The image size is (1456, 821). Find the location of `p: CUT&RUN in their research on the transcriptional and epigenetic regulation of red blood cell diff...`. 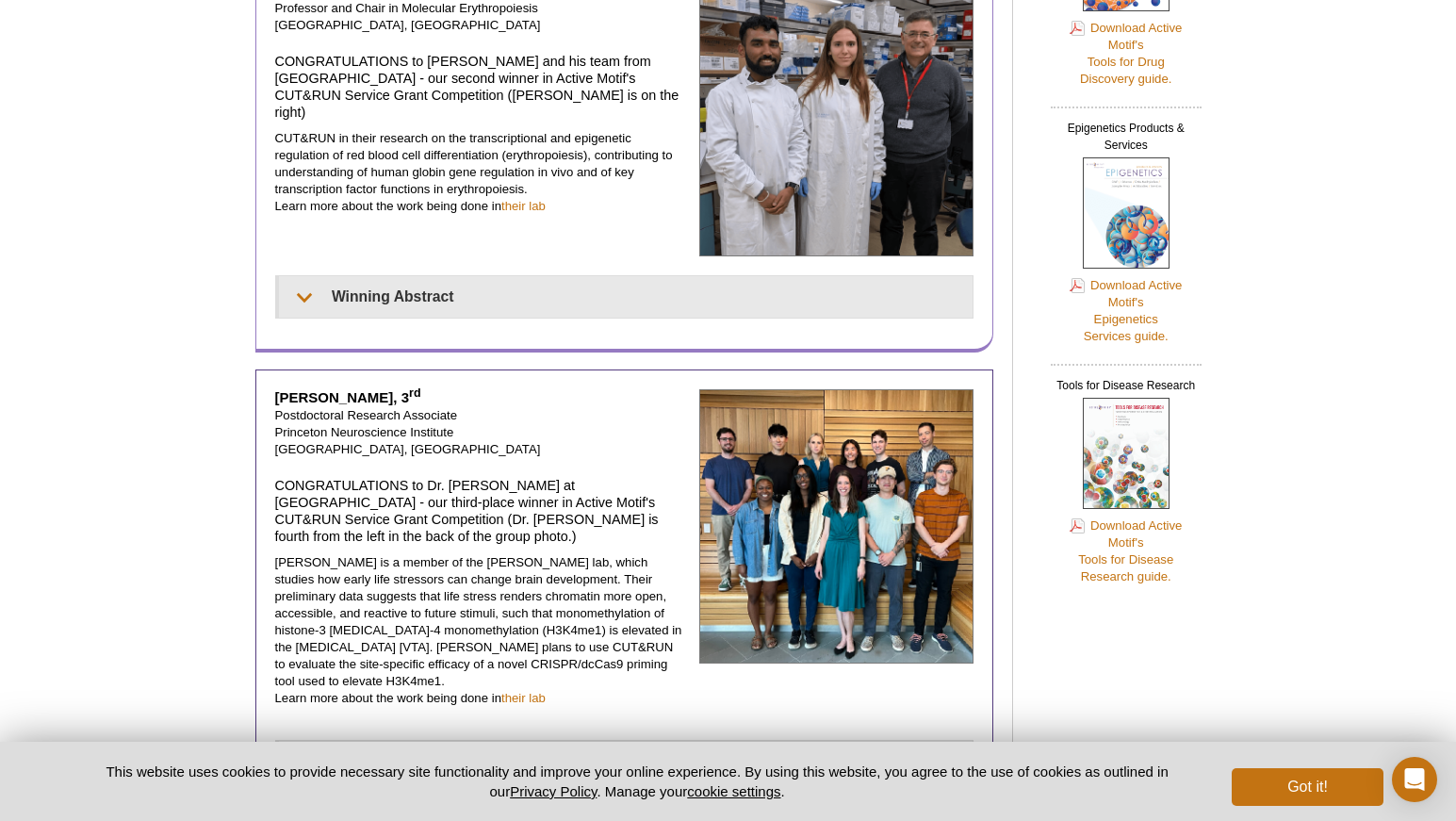

p: CUT&RUN in their research on the transcriptional and epigenetic regulation of red blood cell diff... is located at coordinates (480, 173).